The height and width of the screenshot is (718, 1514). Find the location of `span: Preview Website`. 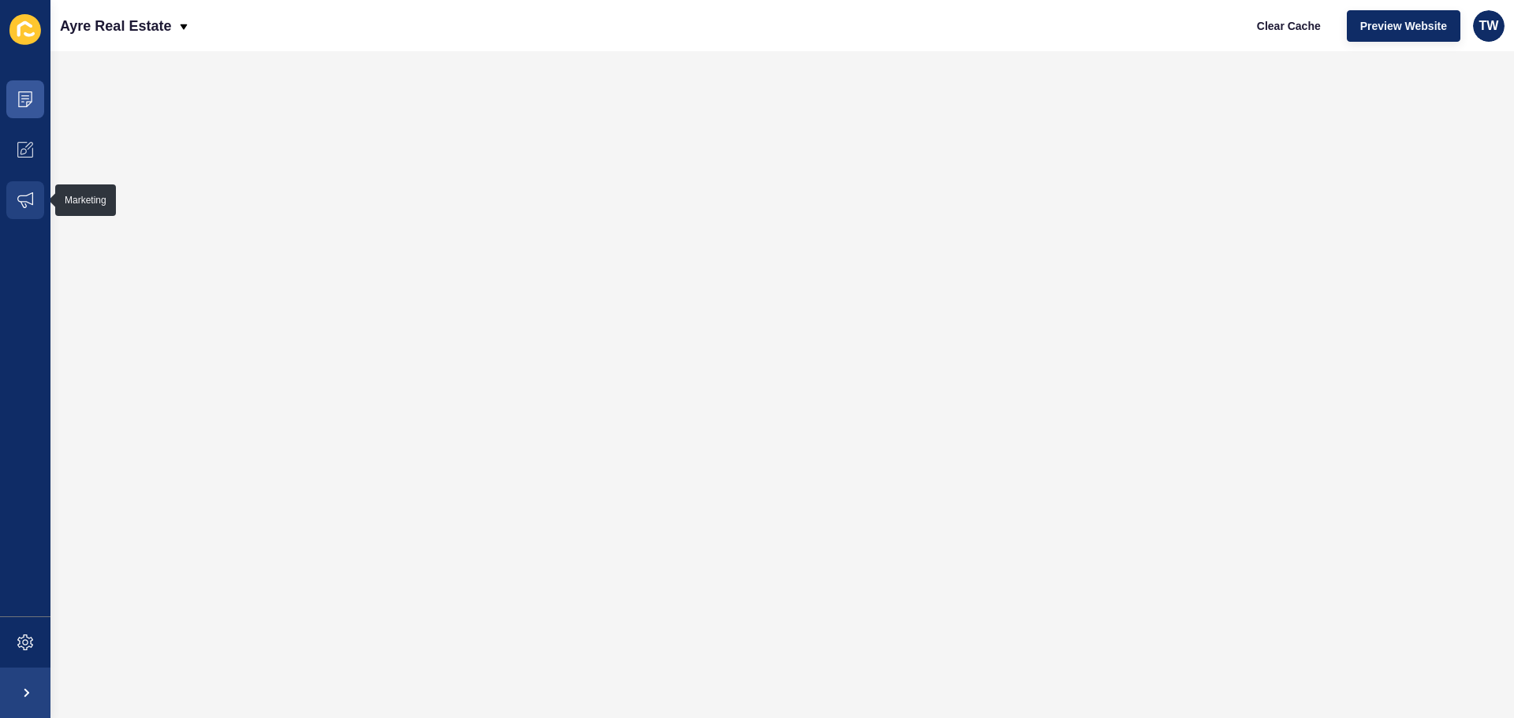

span: Preview Website is located at coordinates (1404, 26).